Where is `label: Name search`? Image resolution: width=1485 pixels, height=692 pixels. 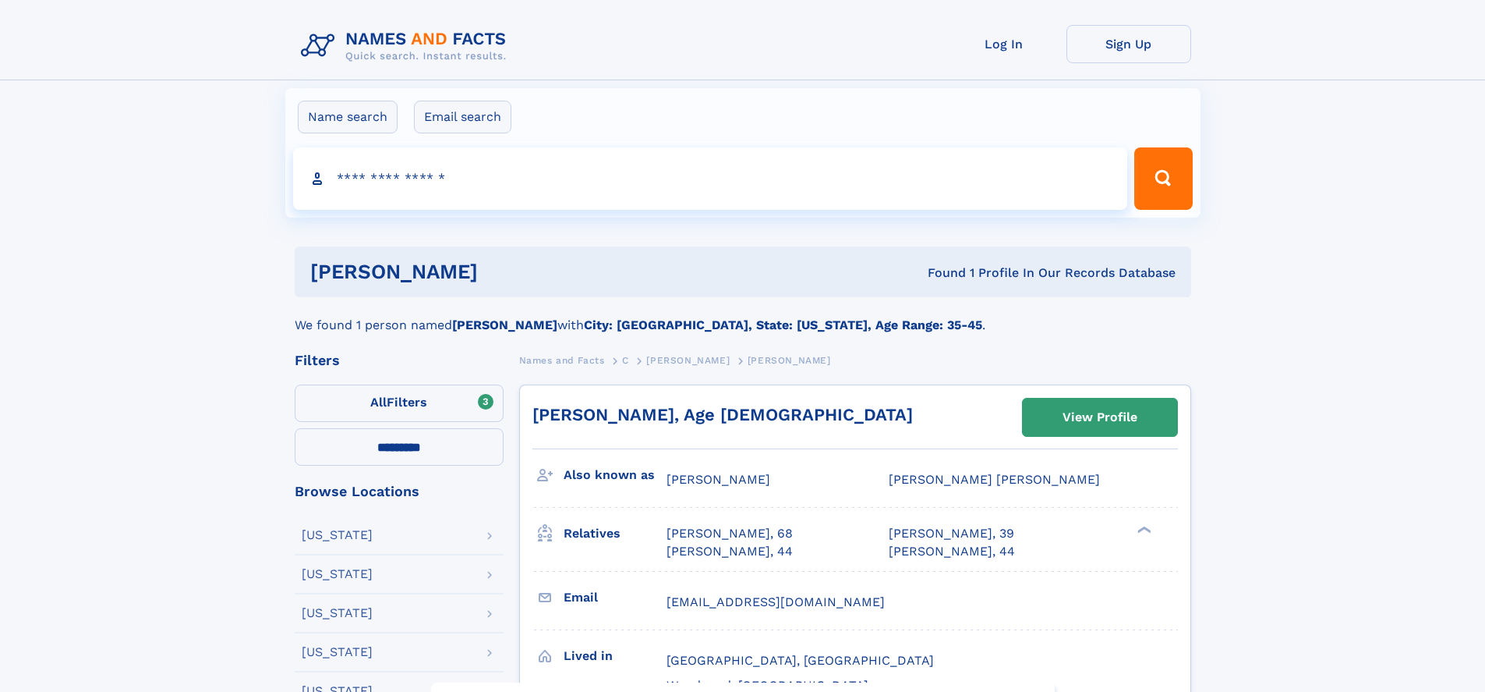
label: Name search is located at coordinates (348, 117).